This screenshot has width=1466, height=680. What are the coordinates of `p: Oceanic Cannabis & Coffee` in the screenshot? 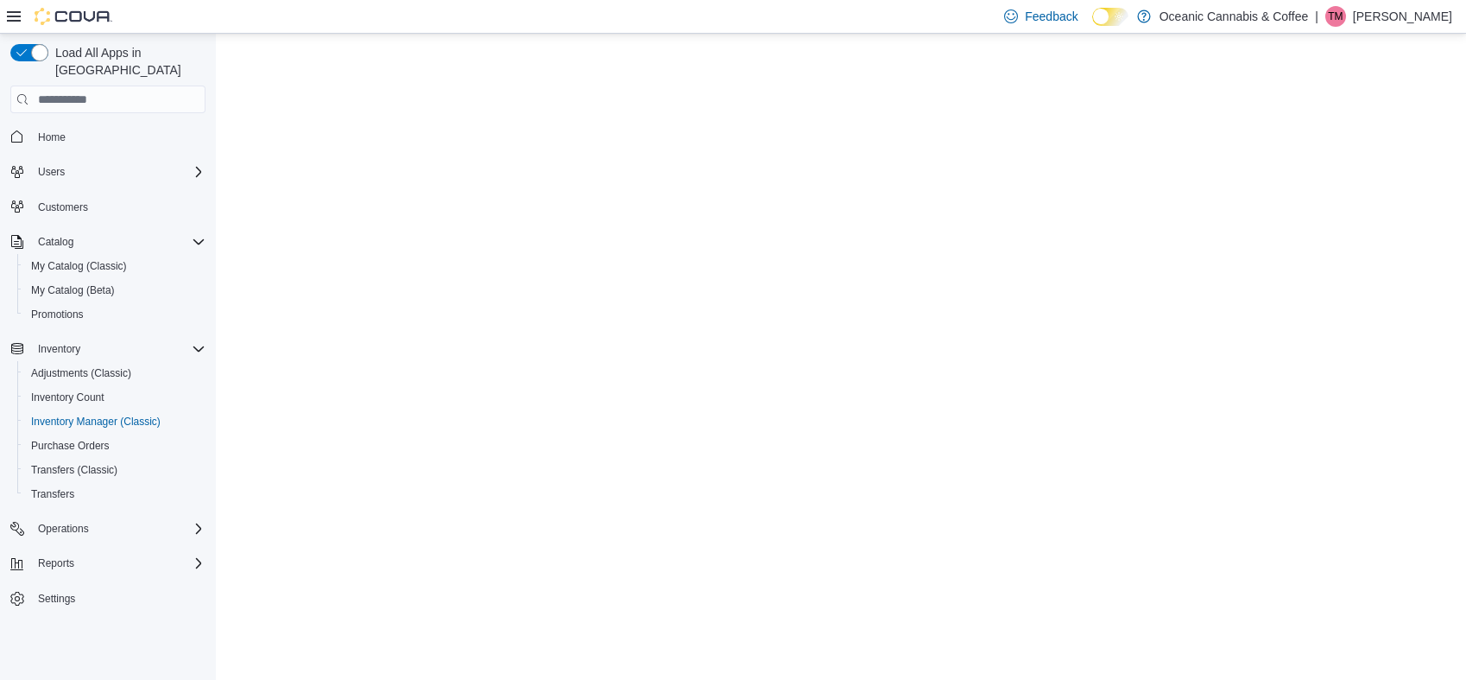 It's located at (1234, 16).